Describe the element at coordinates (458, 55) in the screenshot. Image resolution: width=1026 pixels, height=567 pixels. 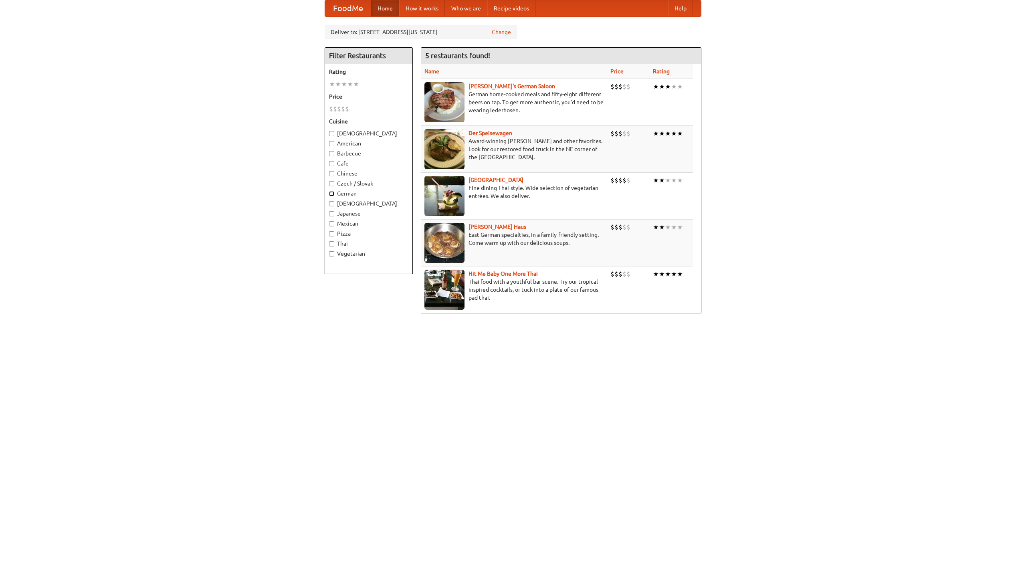
I see `ng-pluralize: 5 restaurants found!` at that location.